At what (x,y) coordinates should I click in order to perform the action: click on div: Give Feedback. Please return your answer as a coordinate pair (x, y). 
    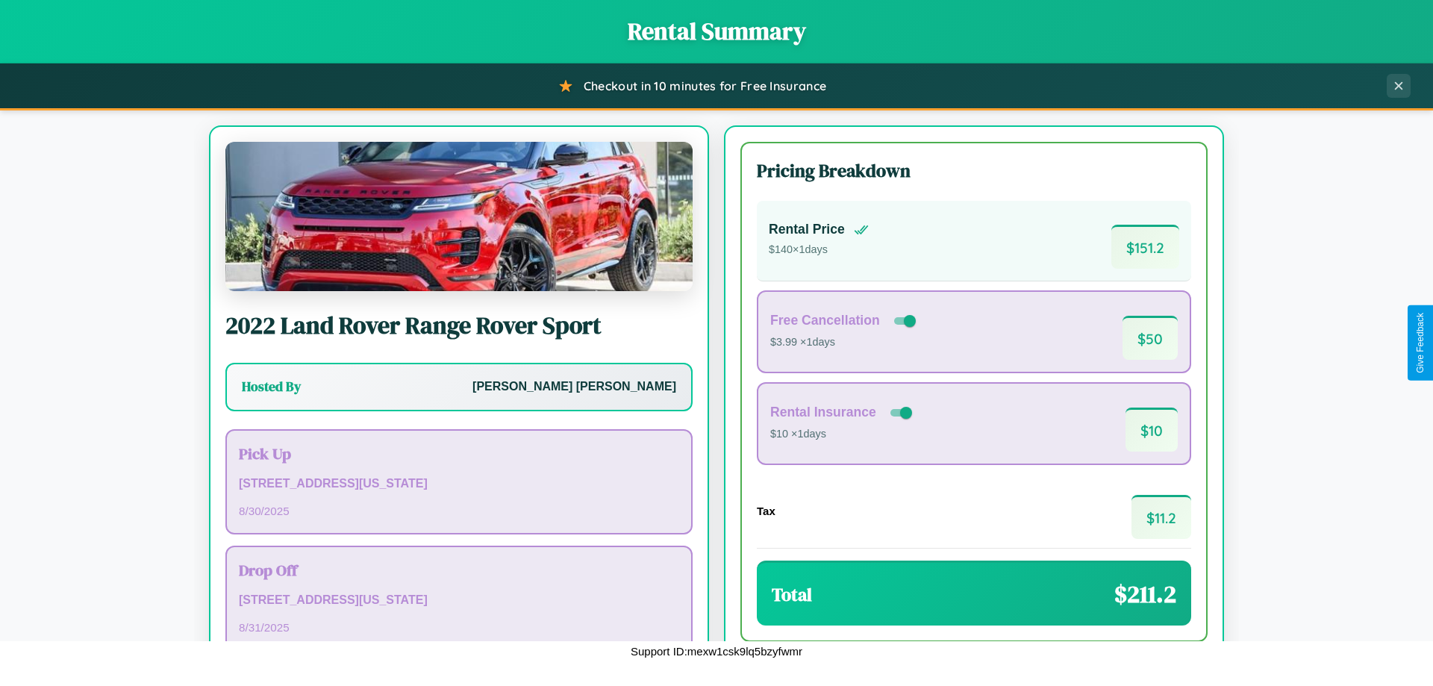
    Looking at the image, I should click on (1421, 343).